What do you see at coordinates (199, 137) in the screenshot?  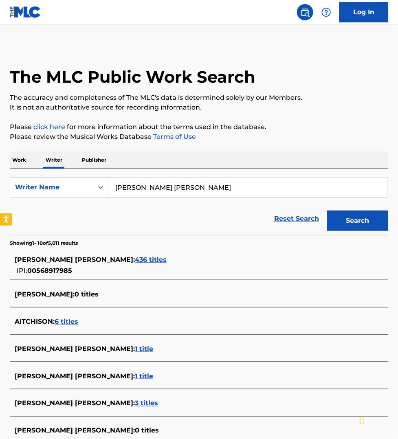 I see `p: Please review the Musical Works Database` at bounding box center [199, 137].